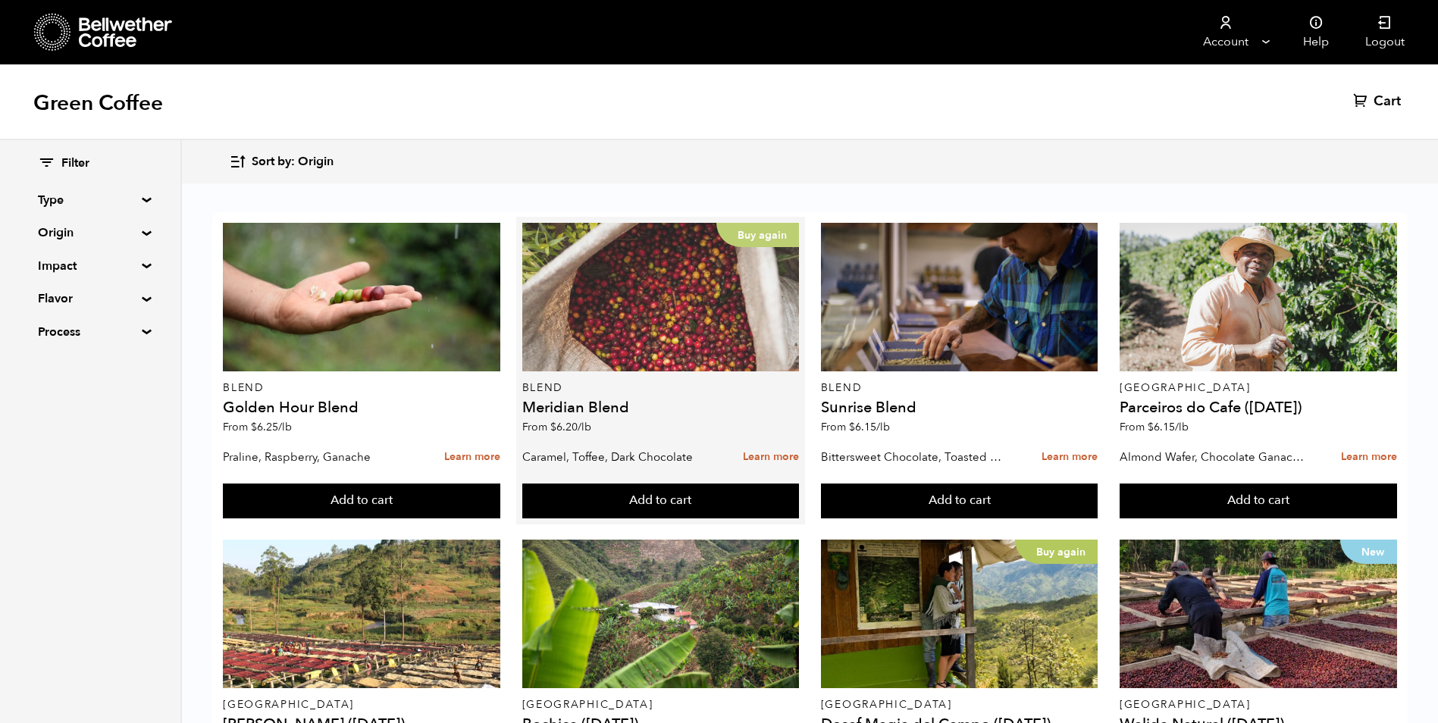 This screenshot has width=1438, height=723. What do you see at coordinates (616, 457) in the screenshot?
I see `p: Caramel, Toffee, Dark Chocolate` at bounding box center [616, 457].